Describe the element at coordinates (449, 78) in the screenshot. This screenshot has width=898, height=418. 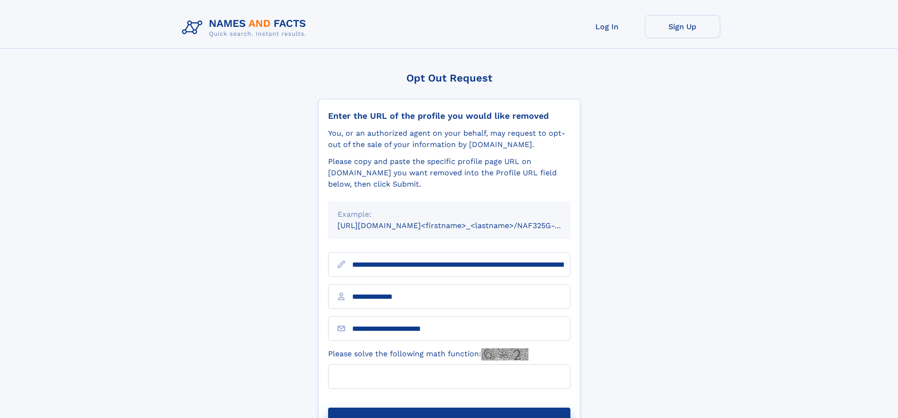
I see `div: Opt Out Request` at that location.